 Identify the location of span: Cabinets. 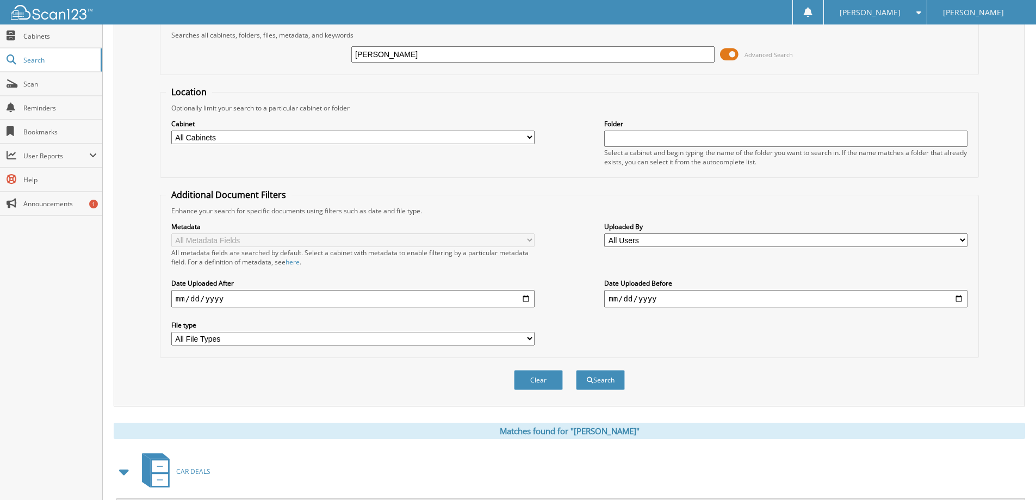
(60, 36).